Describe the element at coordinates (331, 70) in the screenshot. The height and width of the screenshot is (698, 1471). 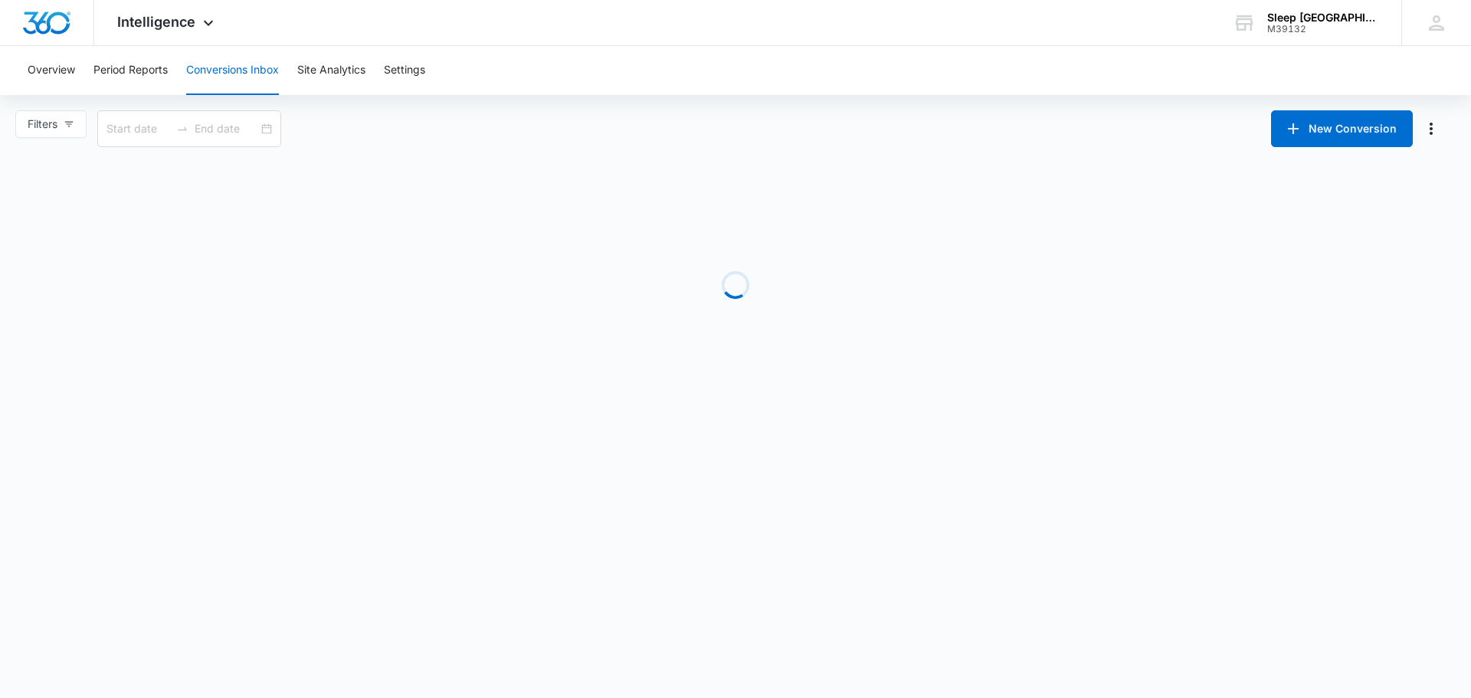
I see `button: Site Analytics` at that location.